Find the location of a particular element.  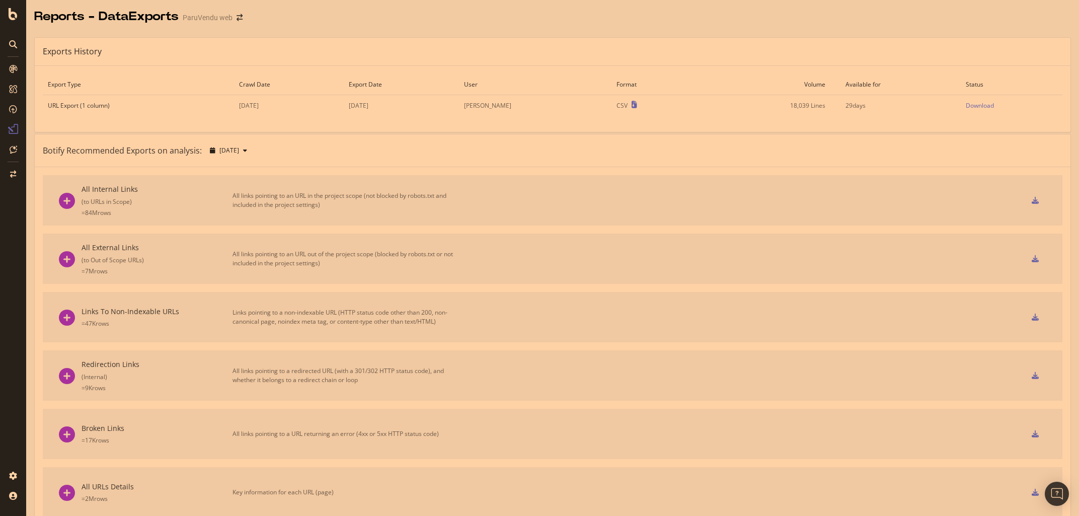

div: All links pointing to a URL returning an error (4xx or 5xx HTTP status code) is located at coordinates (346, 434).